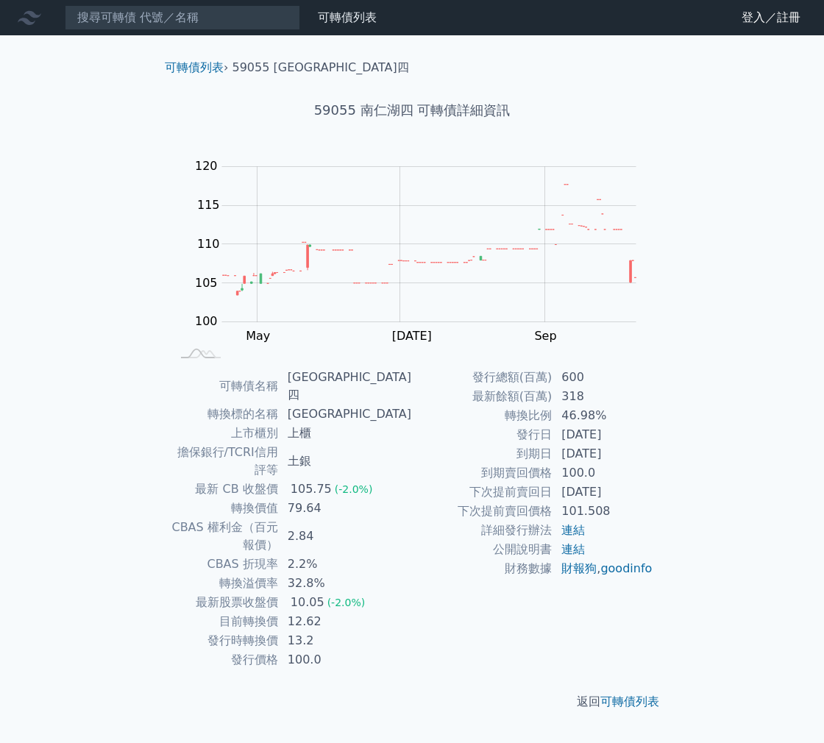  Describe the element at coordinates (771, 18) in the screenshot. I see `a: 登入／註冊` at that location.